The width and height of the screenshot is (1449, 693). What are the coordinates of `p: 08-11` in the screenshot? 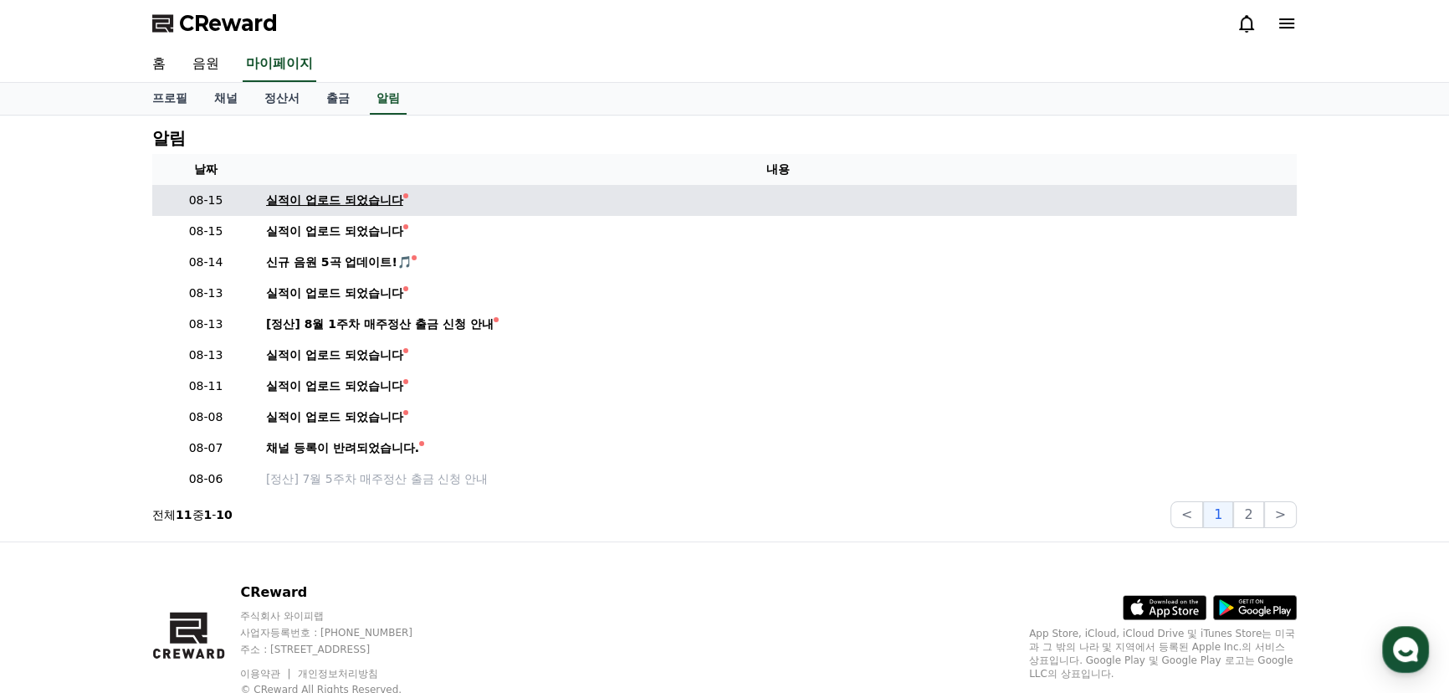 It's located at (206, 386).